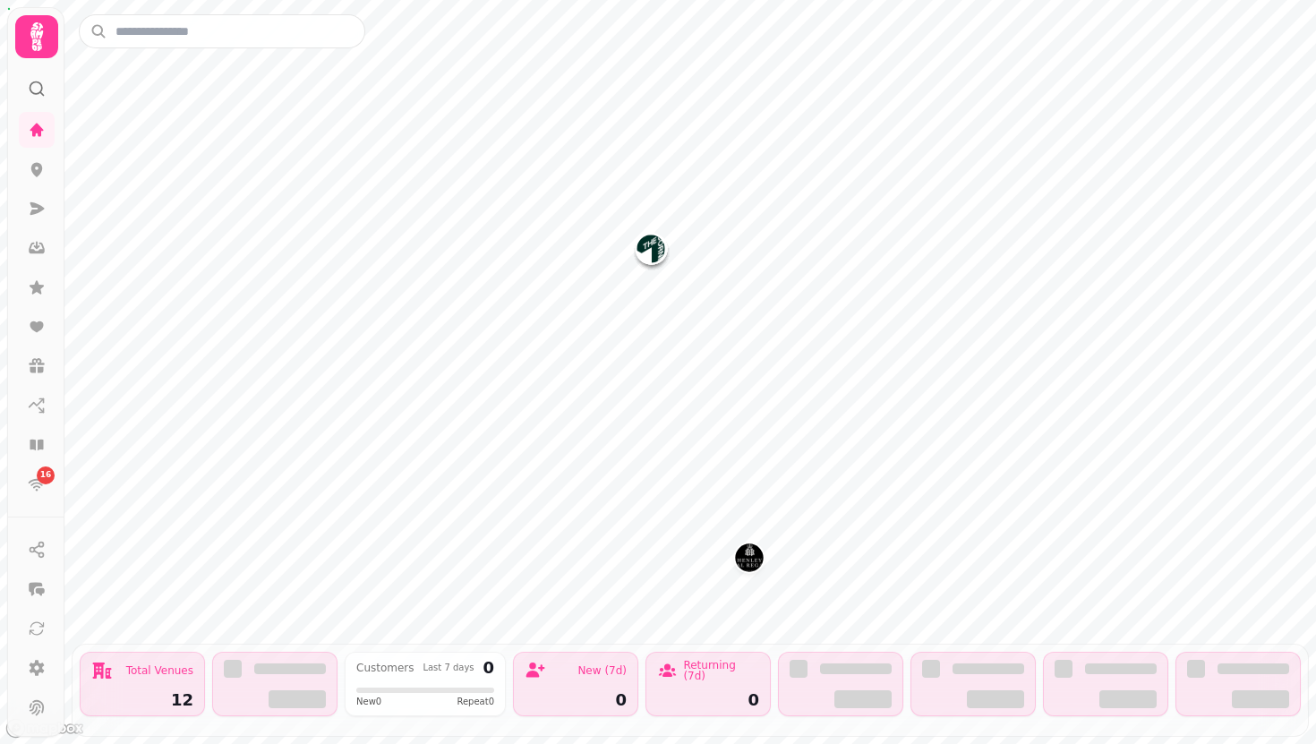 This screenshot has width=1316, height=744. I want to click on div: Total Venues, so click(159, 671).